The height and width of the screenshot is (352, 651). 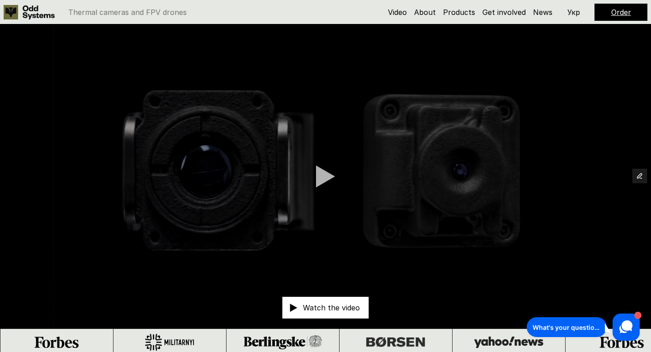 I want to click on a: News, so click(x=543, y=12).